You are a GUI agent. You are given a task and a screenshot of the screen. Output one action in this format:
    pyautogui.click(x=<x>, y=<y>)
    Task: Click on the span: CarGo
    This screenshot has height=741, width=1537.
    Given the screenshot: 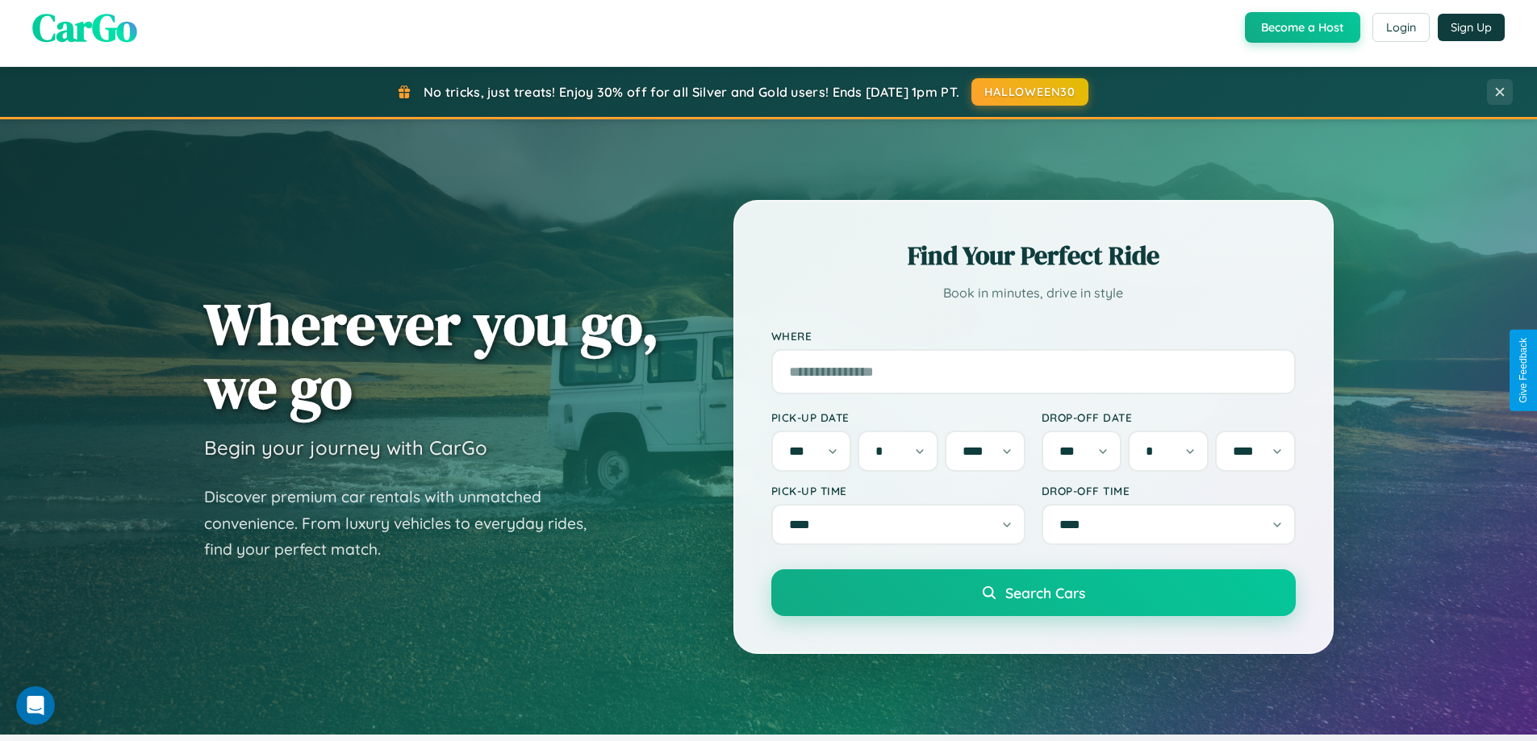 What is the action you would take?
    pyautogui.click(x=85, y=27)
    